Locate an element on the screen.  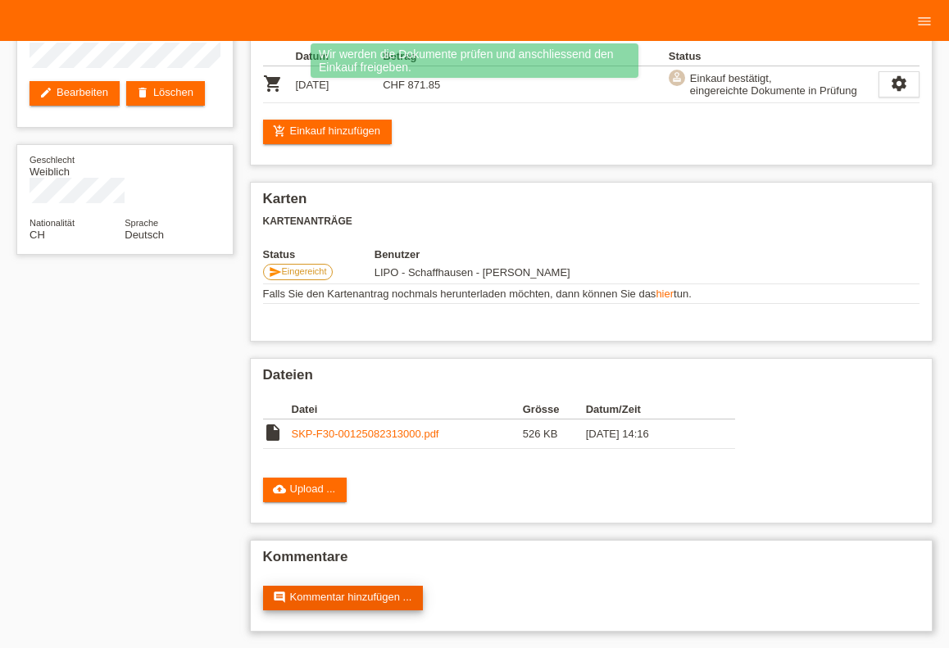
a: hier is located at coordinates (664, 293).